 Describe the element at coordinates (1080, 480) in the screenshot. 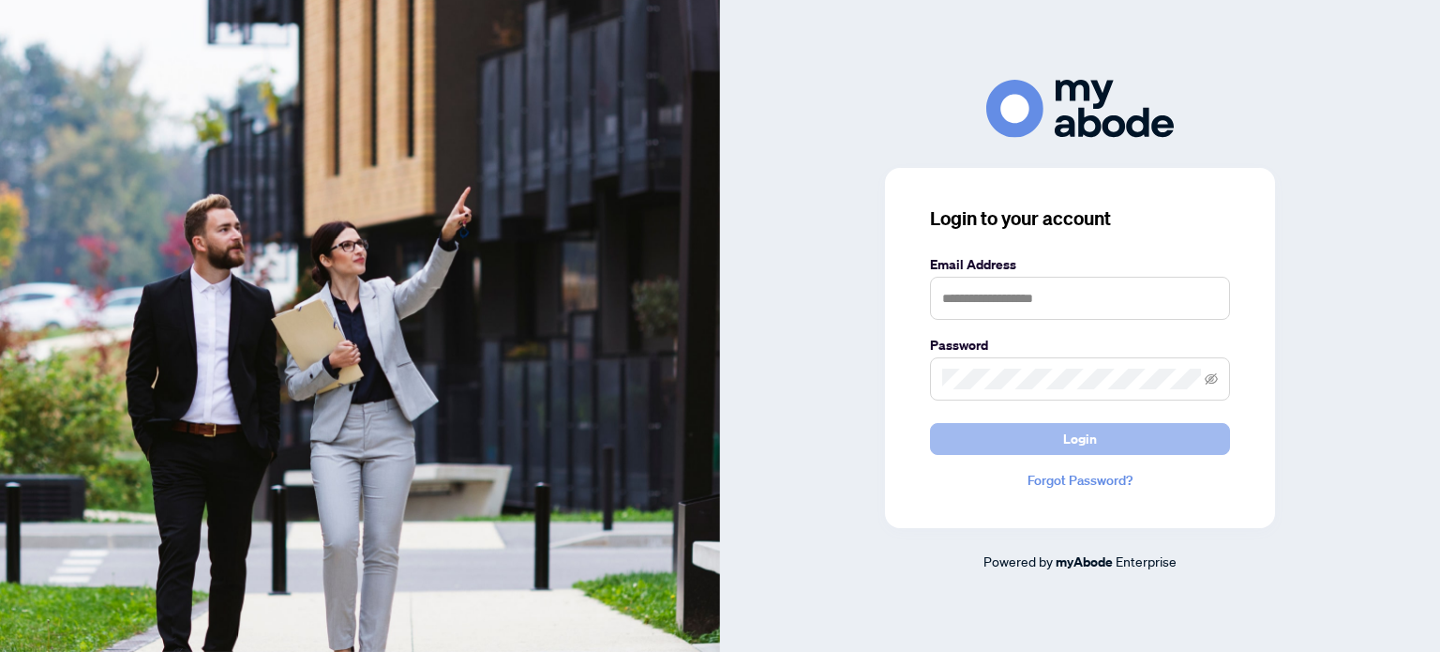

I see `a: Forgot Password?` at that location.